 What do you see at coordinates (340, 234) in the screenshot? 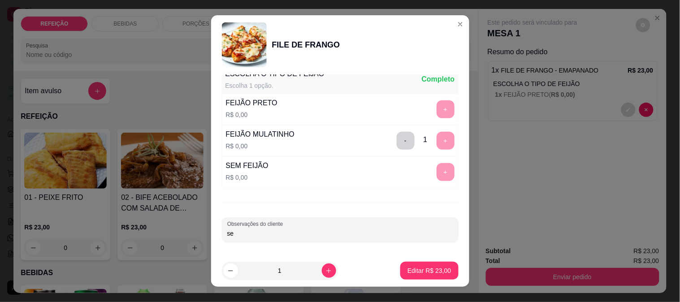
I see `input: Observações do cliente` at bounding box center [340, 234].